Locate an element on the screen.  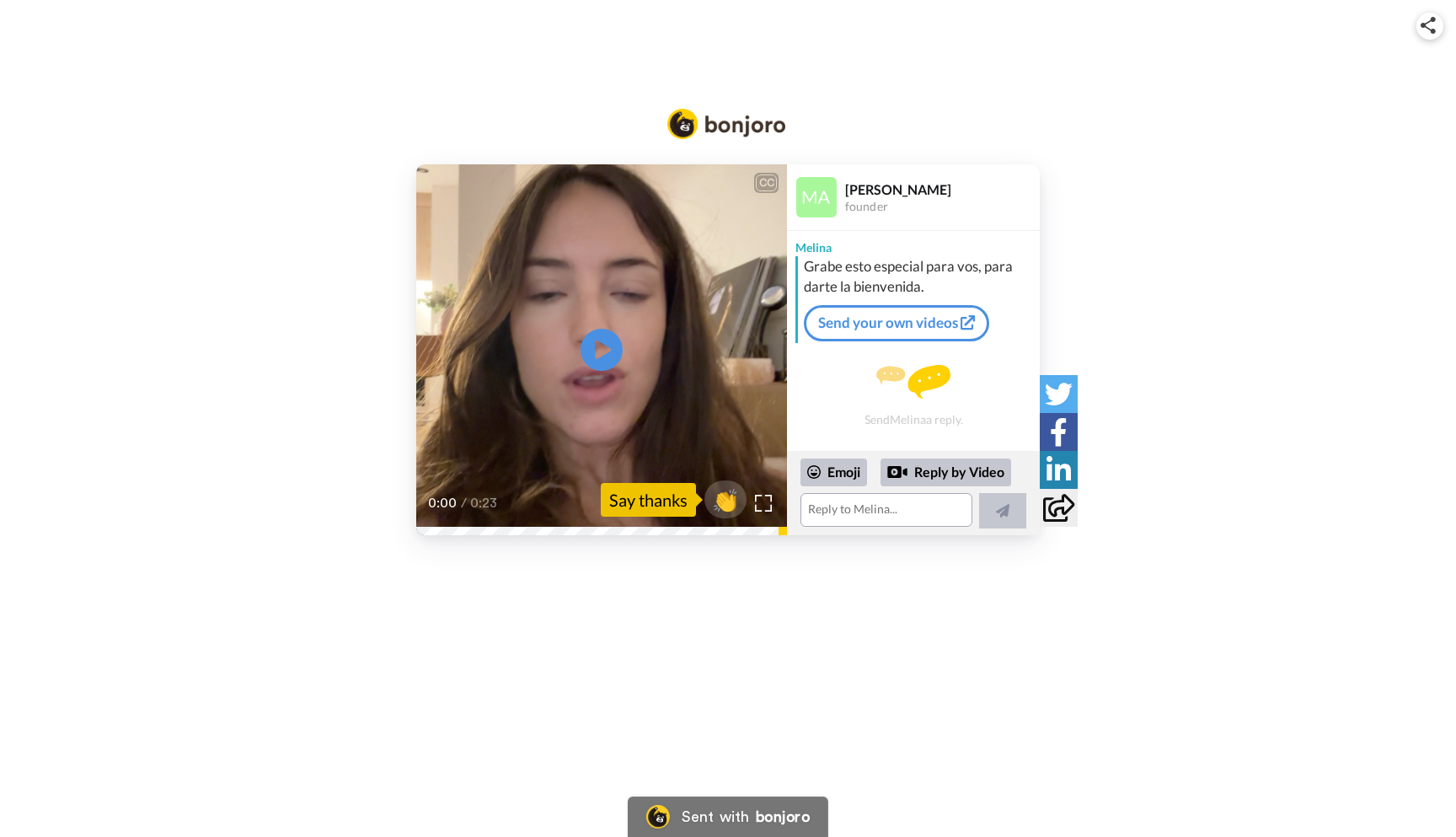
div: Send Melina a reply. is located at coordinates (914, 396).